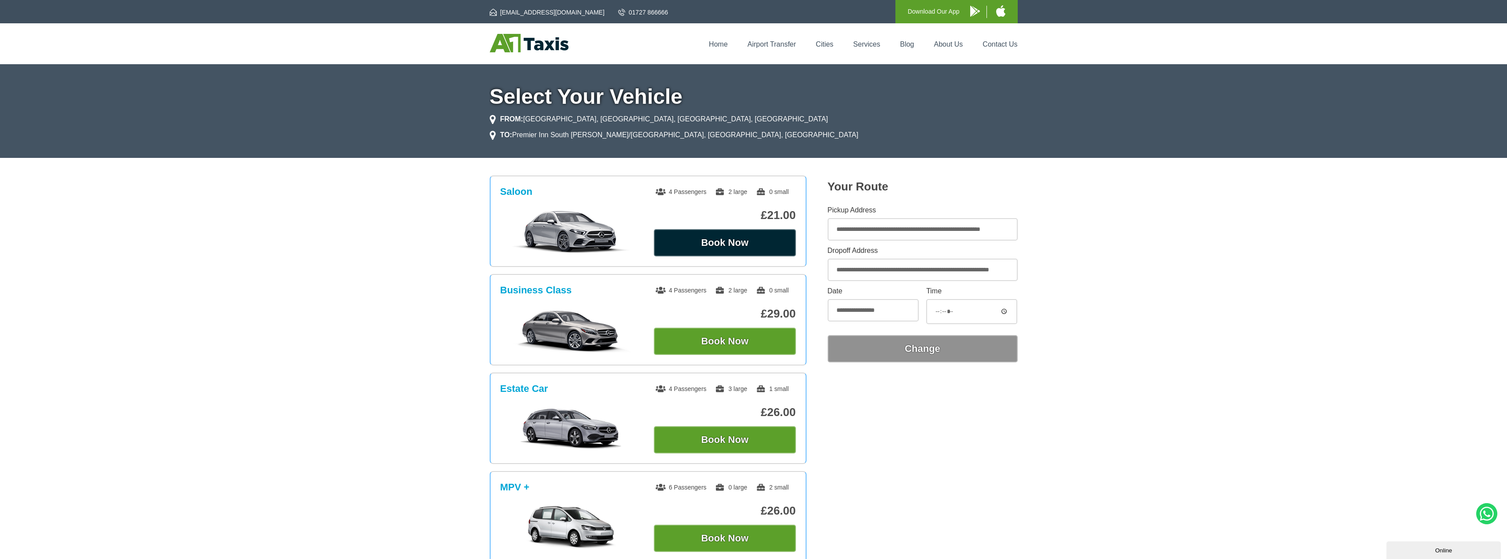  What do you see at coordinates (825, 44) in the screenshot?
I see `a: Cities` at bounding box center [825, 44].